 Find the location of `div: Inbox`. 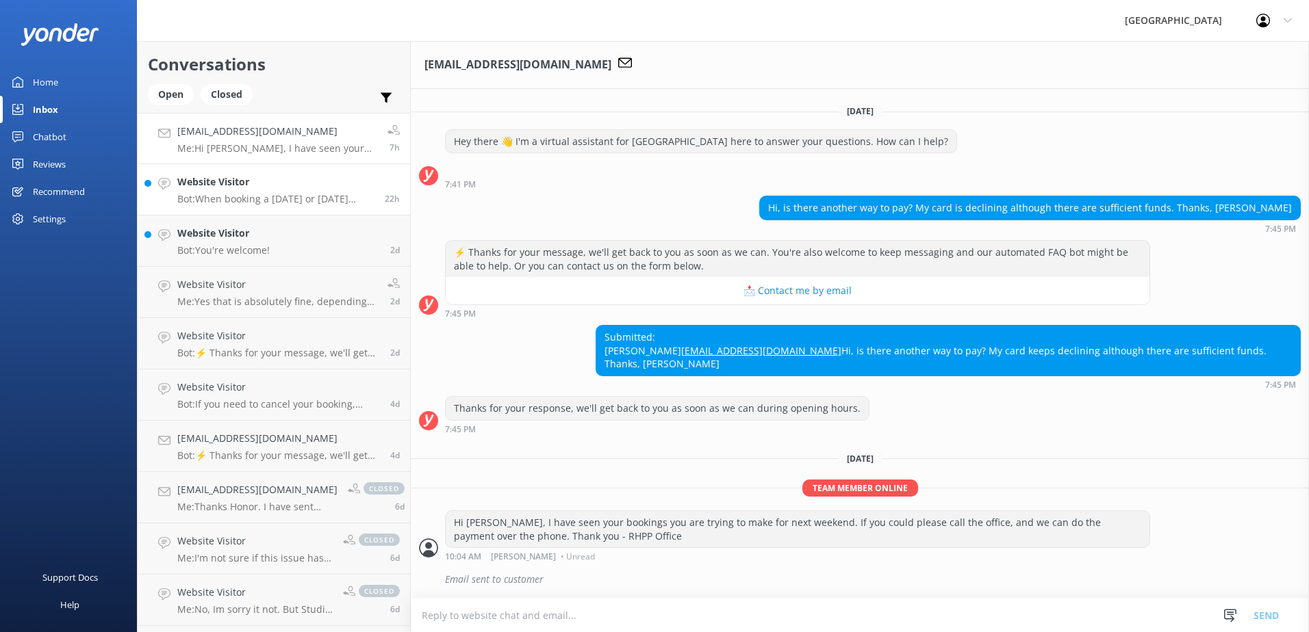

div: Inbox is located at coordinates (45, 110).